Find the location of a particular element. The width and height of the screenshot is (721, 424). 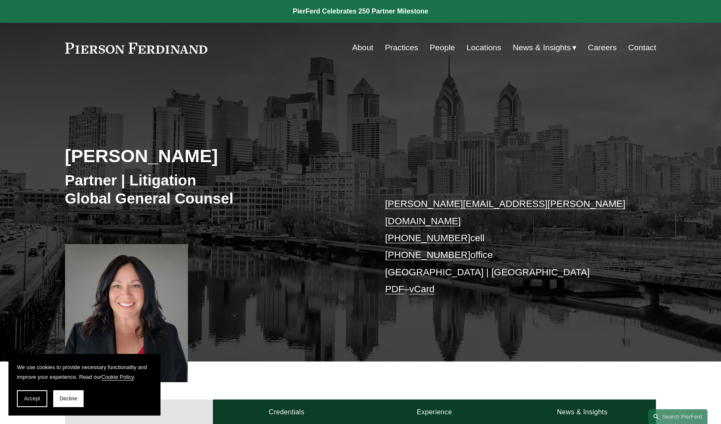

p: We use cookies to provide necessary functionality and improve your experience. Read our . is located at coordinates (85, 372).